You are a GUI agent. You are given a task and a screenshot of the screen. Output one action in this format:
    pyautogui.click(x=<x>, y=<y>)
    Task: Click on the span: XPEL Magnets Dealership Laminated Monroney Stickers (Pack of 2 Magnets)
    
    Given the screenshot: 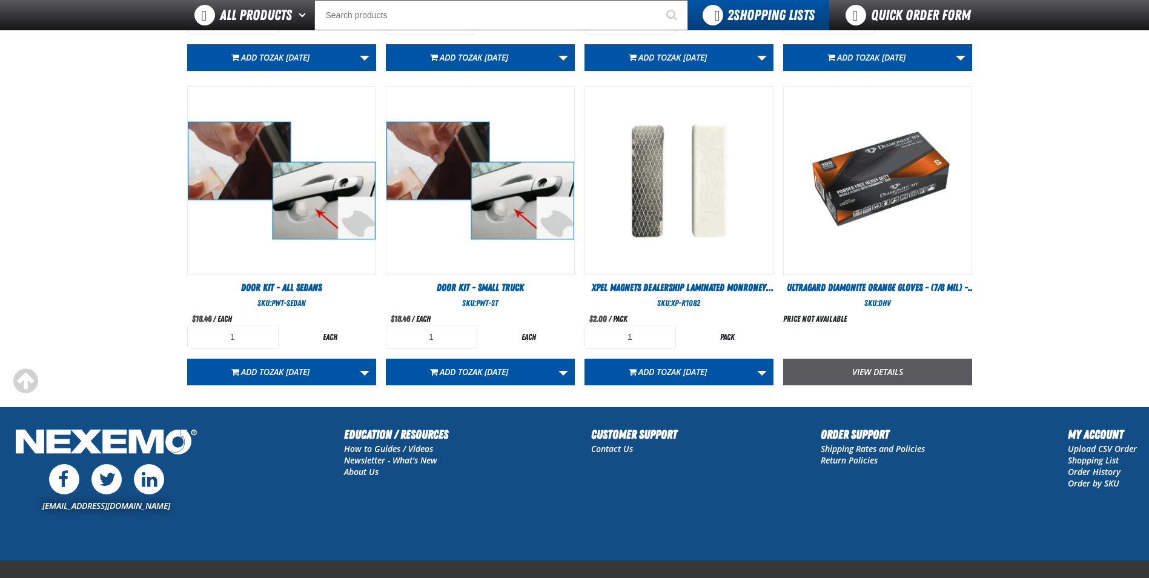 What is the action you would take?
    pyautogui.click(x=682, y=294)
    